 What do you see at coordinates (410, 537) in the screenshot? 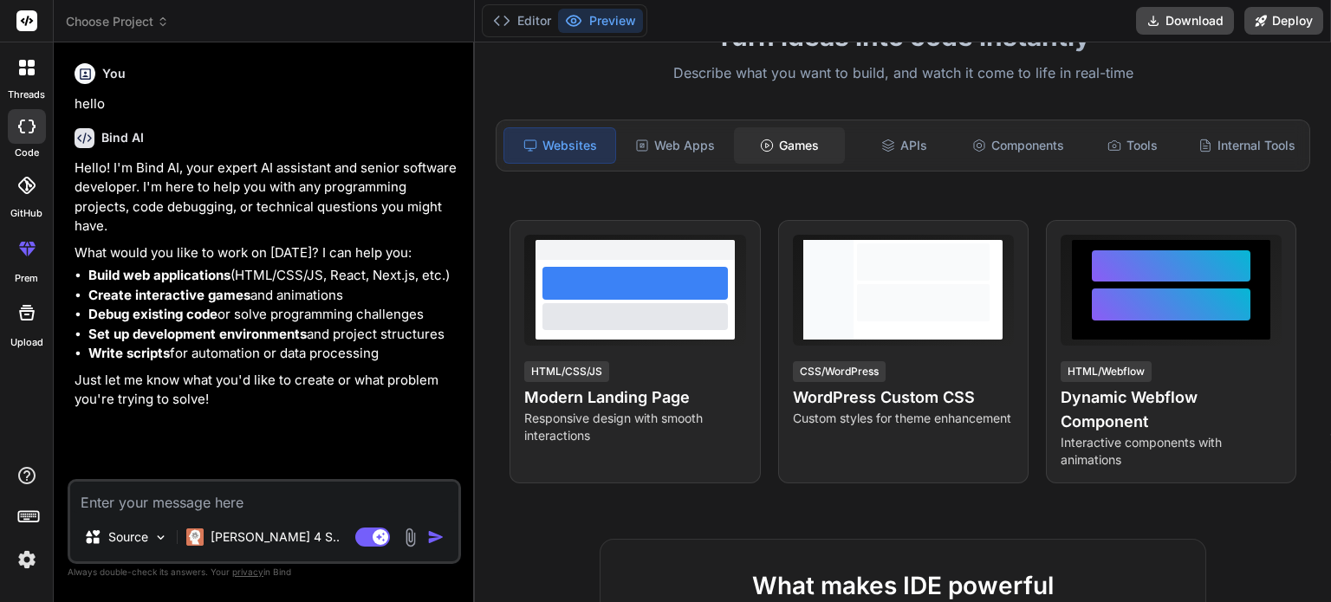
I see `img: attachment` at bounding box center [410, 537].